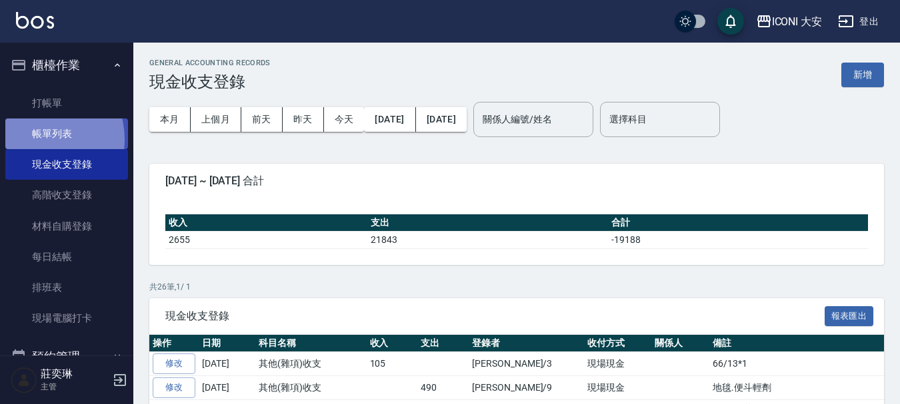 The width and height of the screenshot is (900, 404). I want to click on th: 日期, so click(227, 344).